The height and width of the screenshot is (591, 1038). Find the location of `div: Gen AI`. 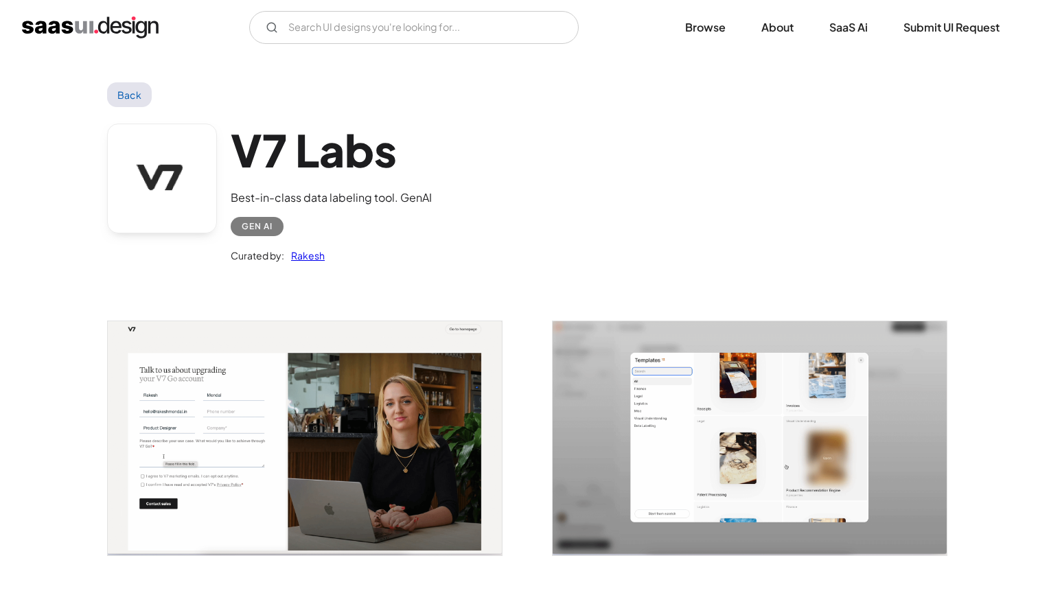

div: Gen AI is located at coordinates (257, 226).